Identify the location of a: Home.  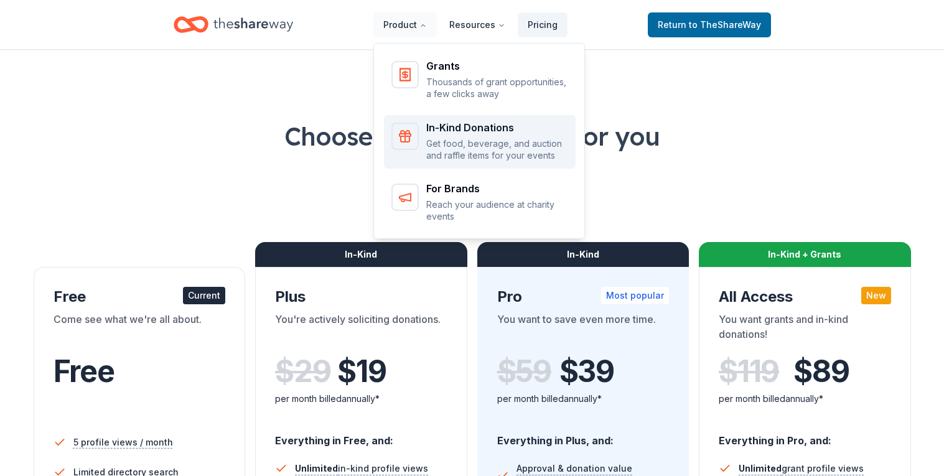
(233, 24).